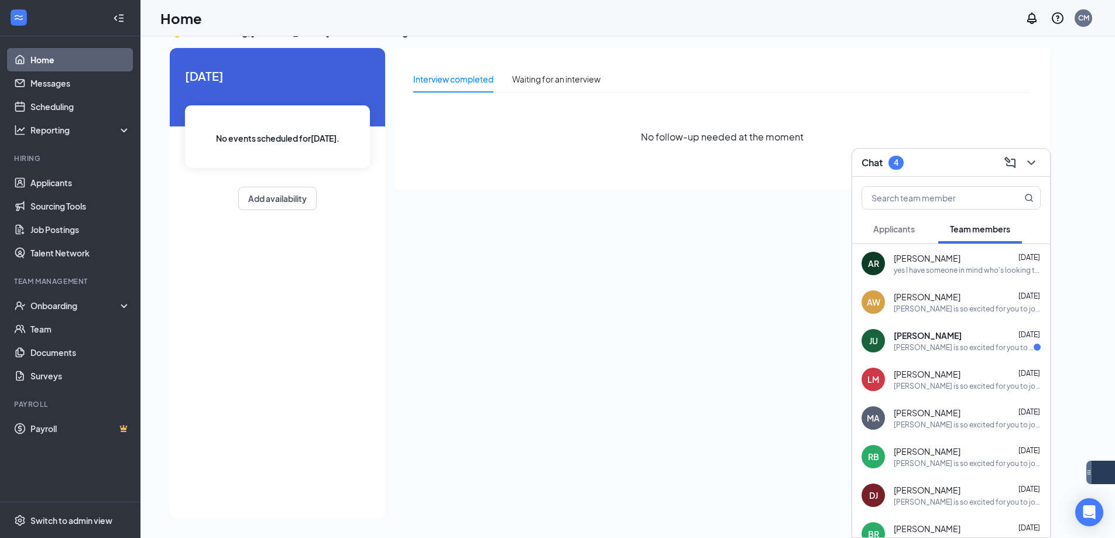 The height and width of the screenshot is (538, 1115). I want to click on a: PayrollCrown, so click(80, 428).